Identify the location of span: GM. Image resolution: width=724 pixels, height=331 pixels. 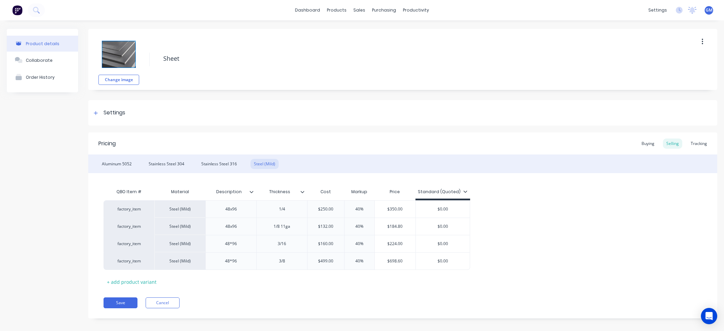
(709, 10).